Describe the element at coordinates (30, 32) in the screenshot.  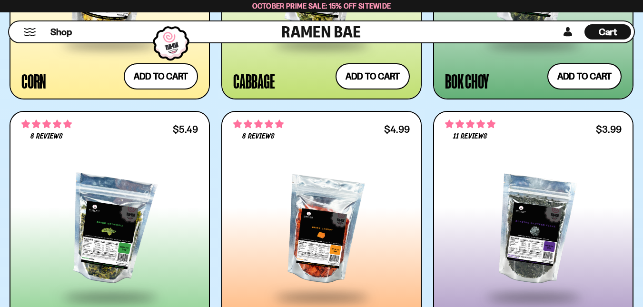
I see `button: Mobile Menu Trigger` at that location.